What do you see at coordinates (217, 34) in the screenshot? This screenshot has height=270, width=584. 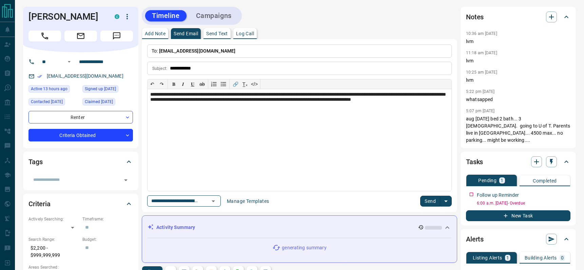 I see `p: Send Text` at bounding box center [217, 34].